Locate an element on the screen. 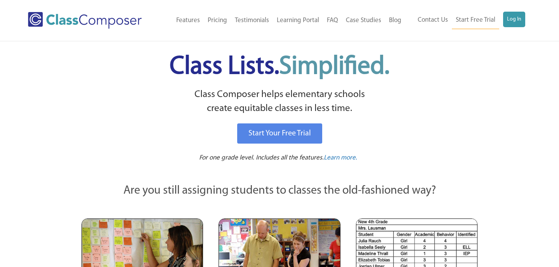 This screenshot has width=559, height=267. a: Testimonials is located at coordinates (252, 21).